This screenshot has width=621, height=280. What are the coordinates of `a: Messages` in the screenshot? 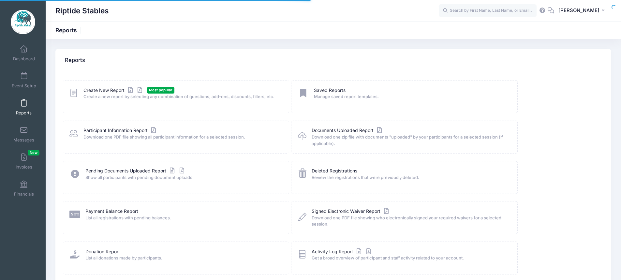 It's located at (24, 134).